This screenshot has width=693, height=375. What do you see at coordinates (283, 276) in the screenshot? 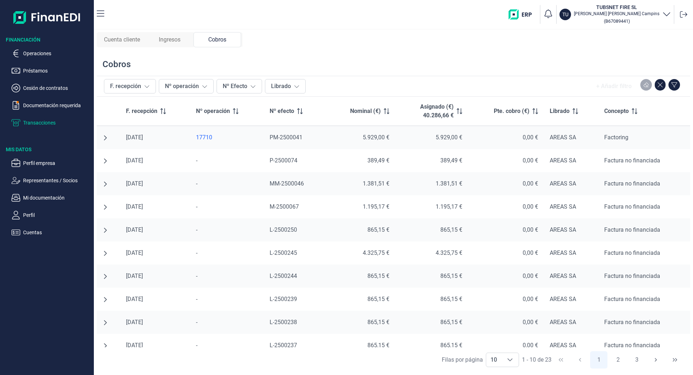
I see `span: L-2500244` at bounding box center [283, 276].